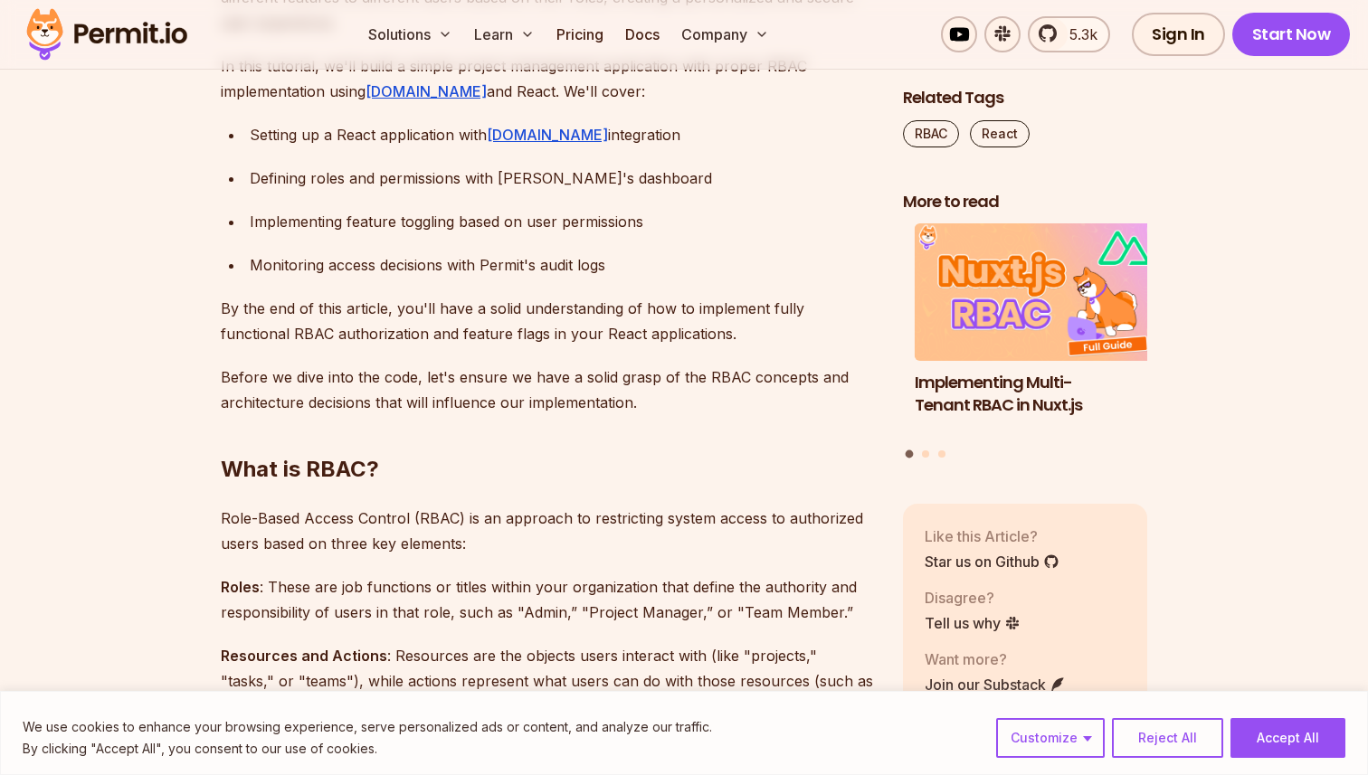 The image size is (1368, 775). Describe the element at coordinates (547, 433) in the screenshot. I see `h2: What is RBAC?` at that location.